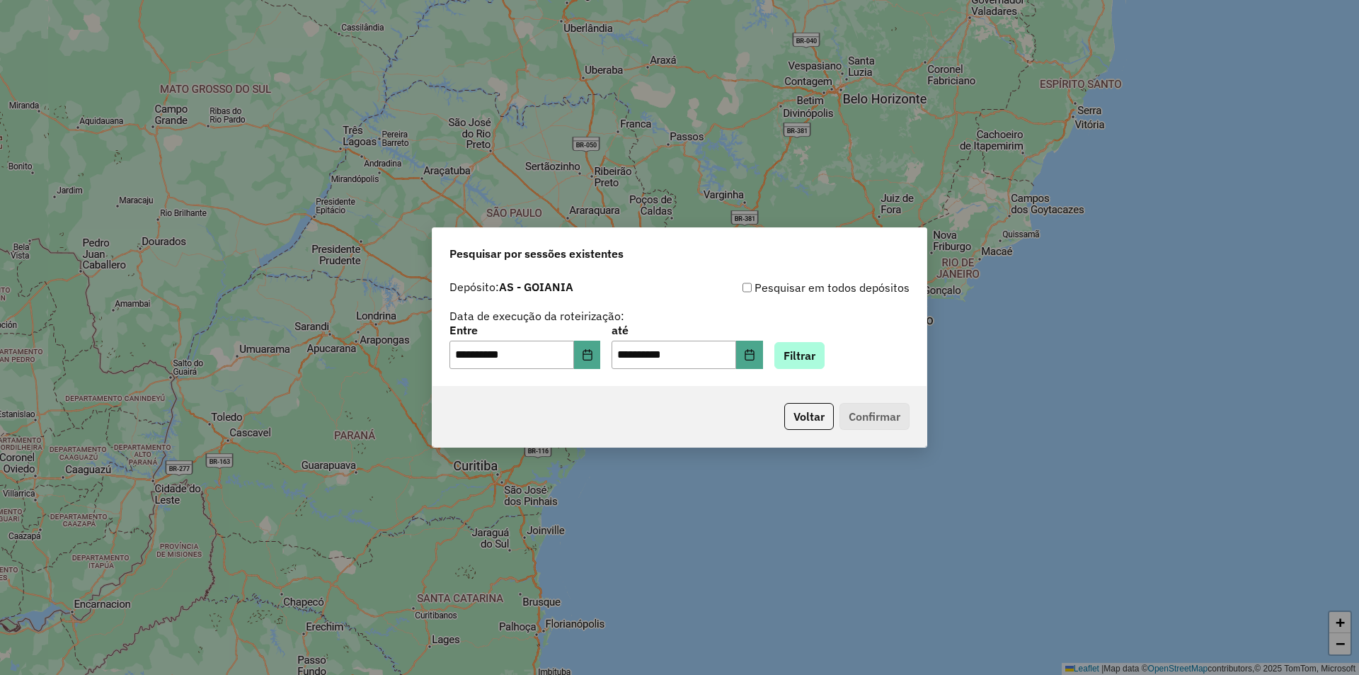 This screenshot has width=1359, height=675. I want to click on label: até, so click(687, 330).